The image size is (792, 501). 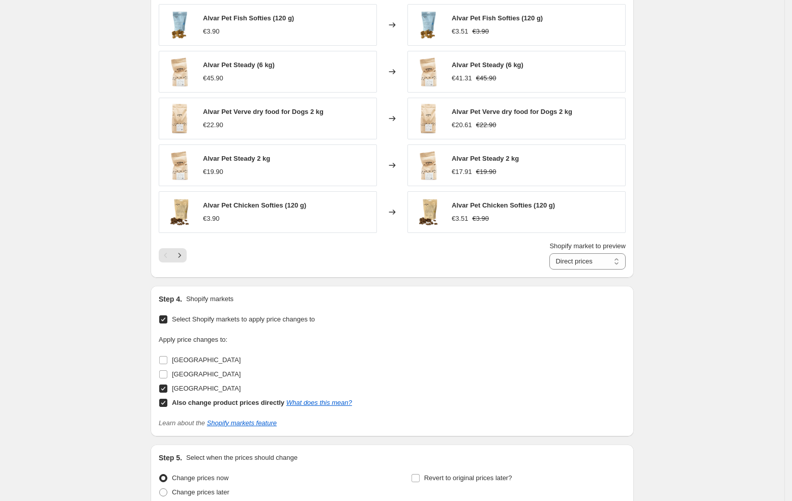 I want to click on div: €17.91, so click(x=462, y=172).